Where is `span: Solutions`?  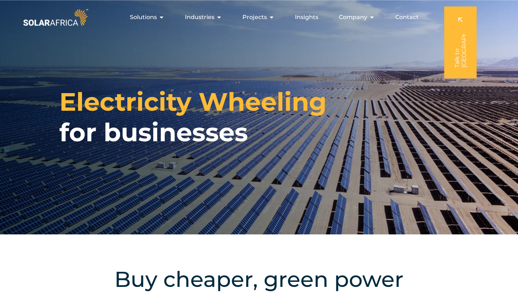
span: Solutions is located at coordinates (143, 17).